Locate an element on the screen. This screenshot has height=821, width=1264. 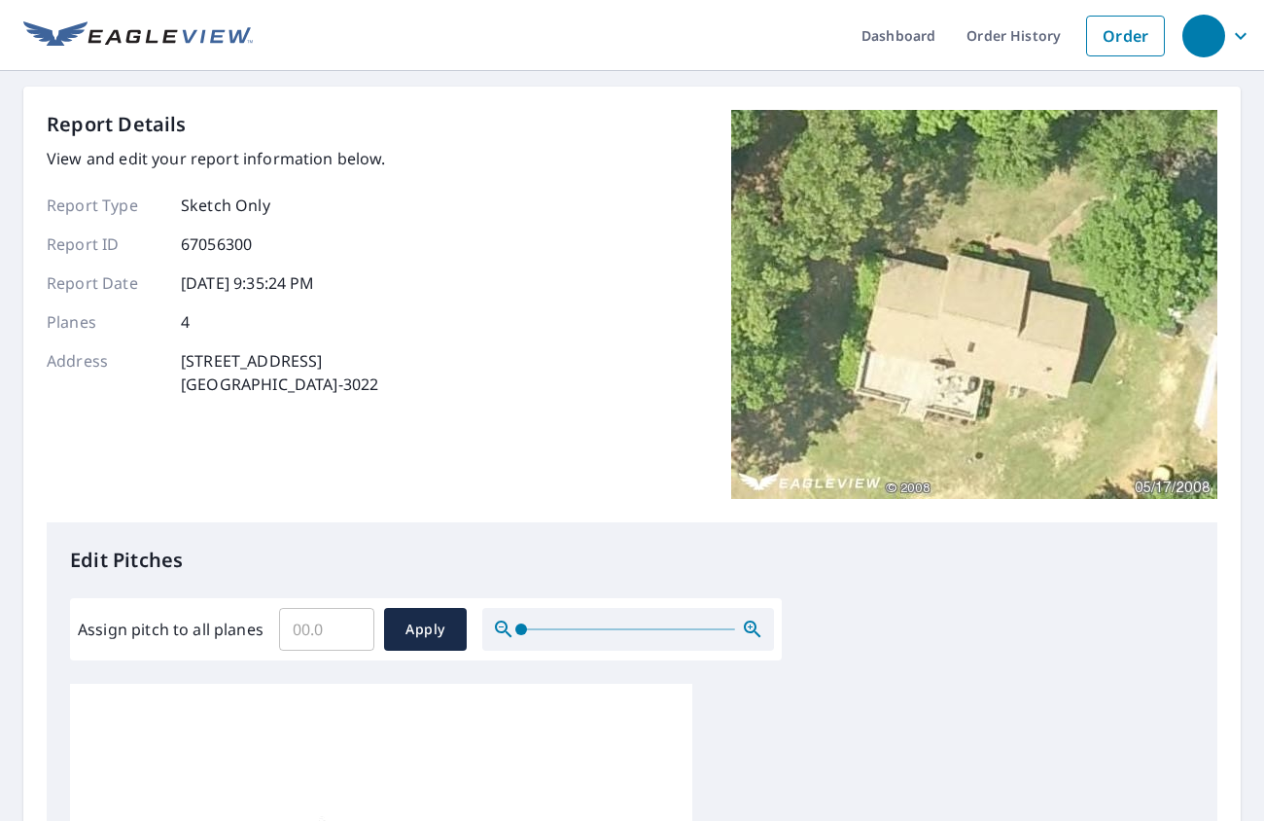
p: 4 is located at coordinates (185, 322).